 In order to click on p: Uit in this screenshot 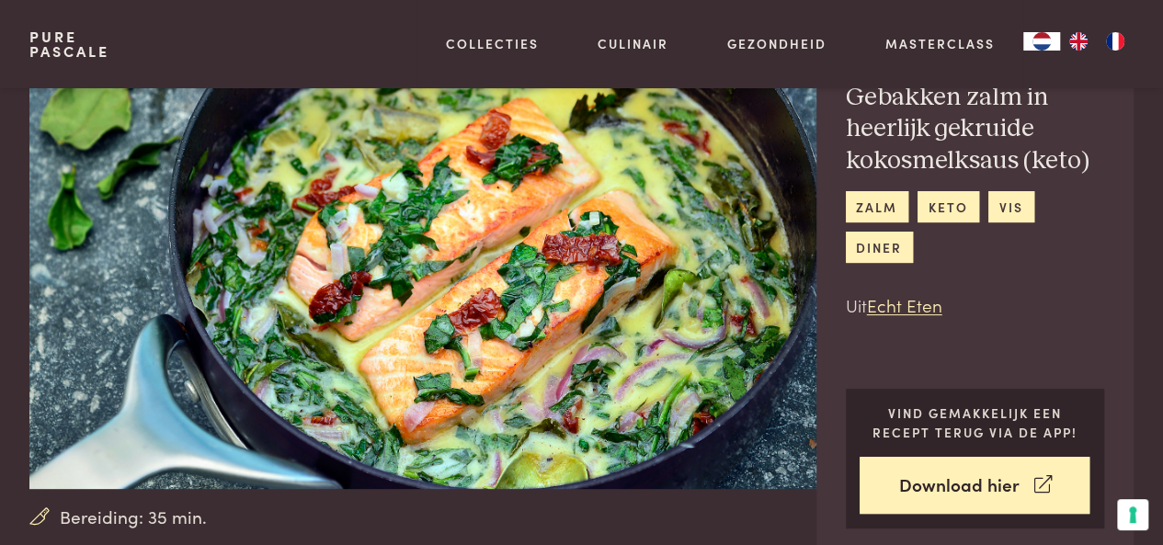, I will do `click(976, 305)`.